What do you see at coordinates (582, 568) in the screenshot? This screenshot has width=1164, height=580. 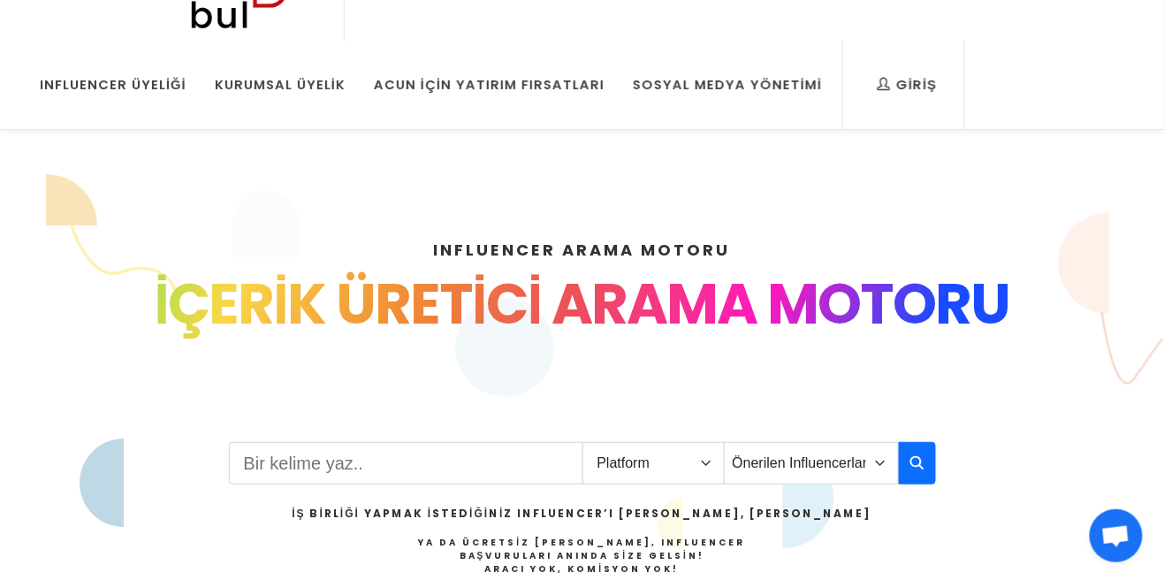 I see `strong: Aracı Yok, Komisyon Yok!` at bounding box center [582, 568].